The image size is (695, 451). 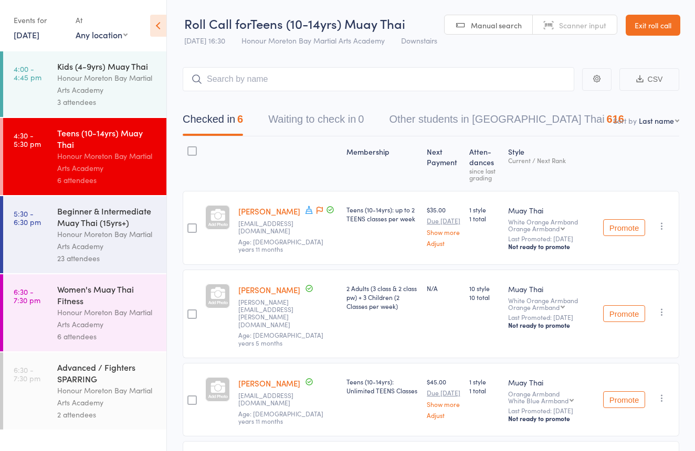 What do you see at coordinates (27, 140) in the screenshot?
I see `time: 4:30 - 5:30 pm` at bounding box center [27, 140].